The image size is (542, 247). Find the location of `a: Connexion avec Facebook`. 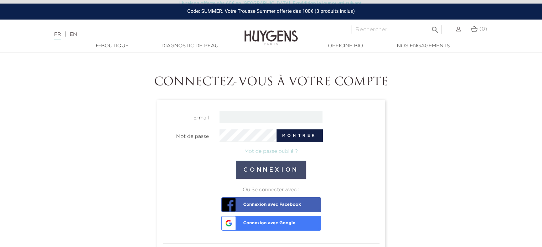

a: Connexion avec Facebook is located at coordinates (271, 205).